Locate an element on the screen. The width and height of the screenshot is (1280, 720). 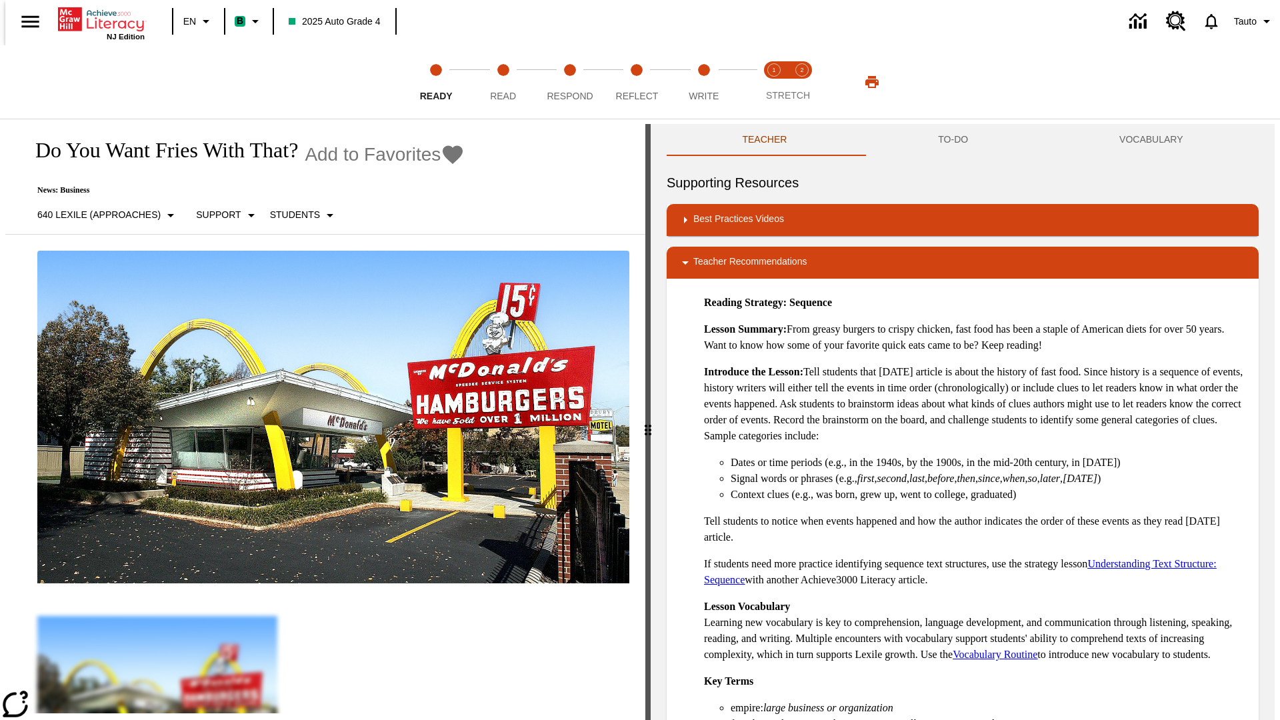
h1: Do You Want Fries With That? is located at coordinates (159, 150).